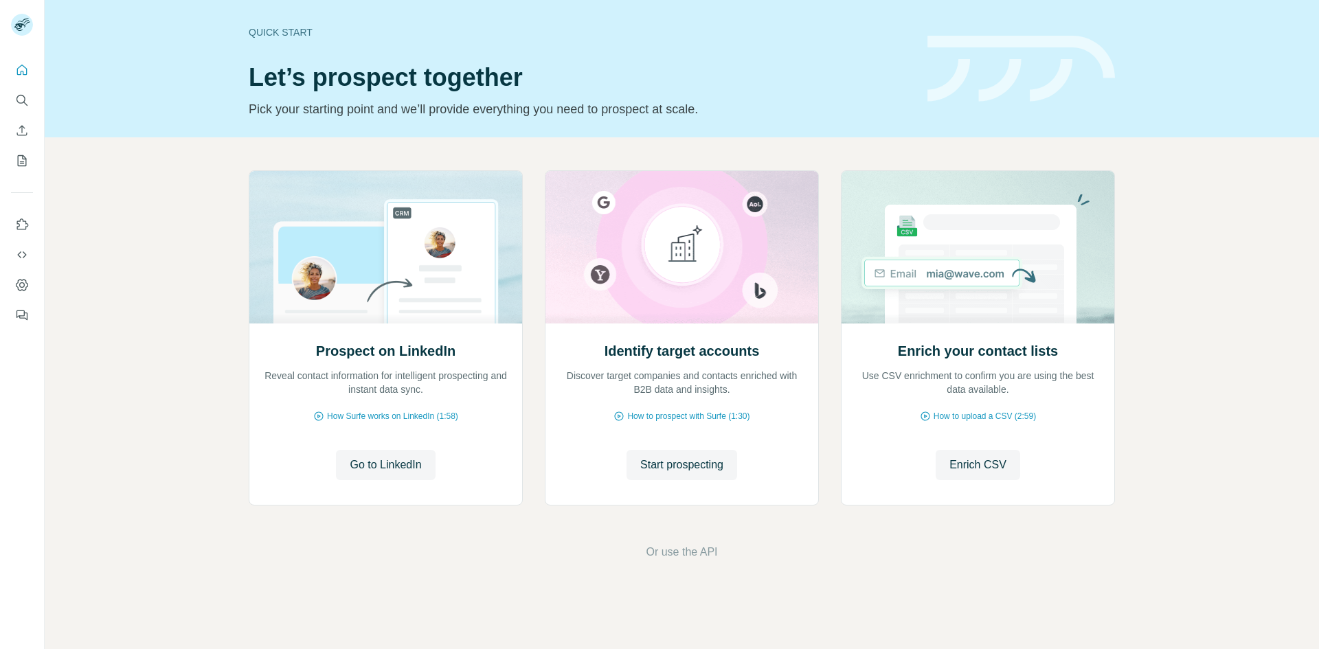  What do you see at coordinates (392, 416) in the screenshot?
I see `span: How Surfe works on LinkedIn (1:58)` at bounding box center [392, 416].